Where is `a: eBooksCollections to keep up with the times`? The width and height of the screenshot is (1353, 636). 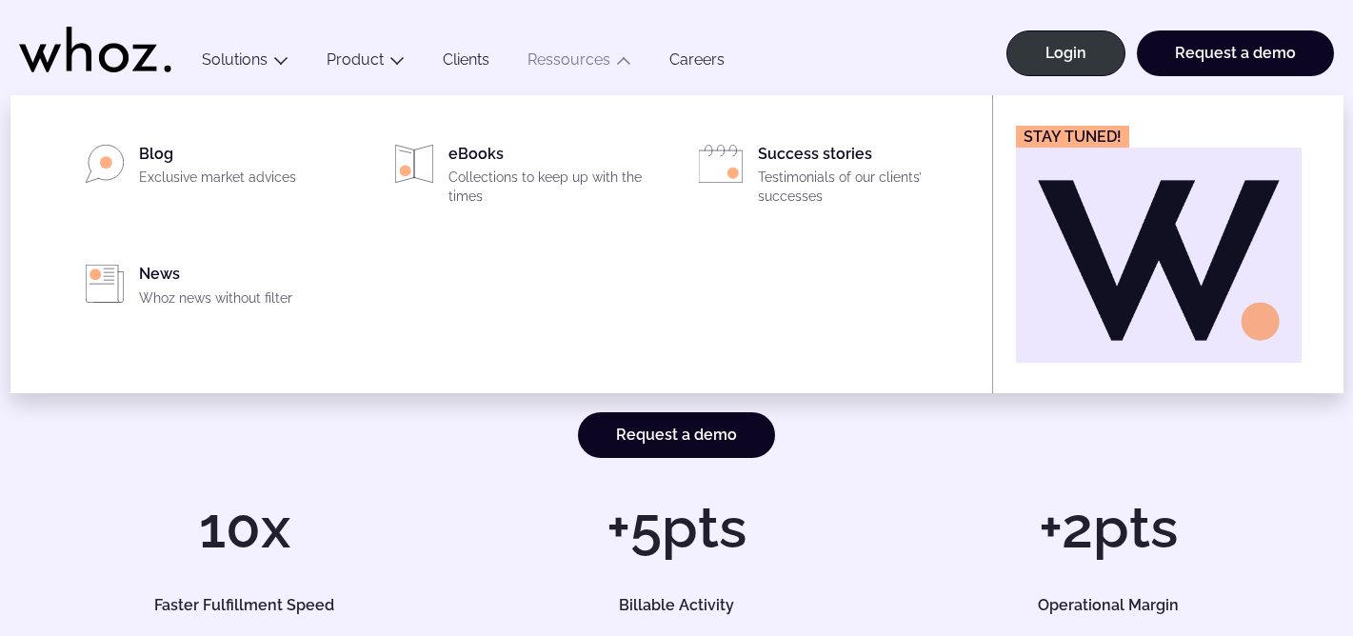
a: eBooksCollections to keep up with the times is located at coordinates (516, 179).